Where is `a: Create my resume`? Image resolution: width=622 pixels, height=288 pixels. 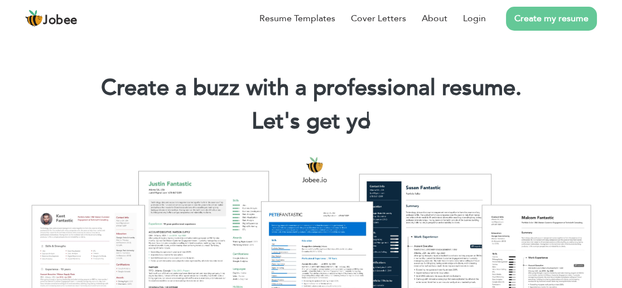 a: Create my resume is located at coordinates (551, 18).